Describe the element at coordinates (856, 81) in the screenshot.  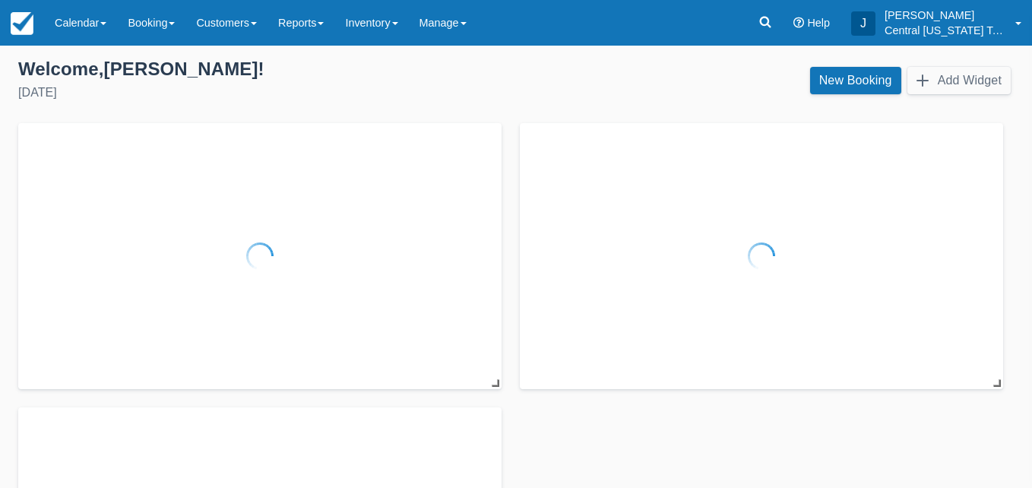
I see `a: New Booking` at that location.